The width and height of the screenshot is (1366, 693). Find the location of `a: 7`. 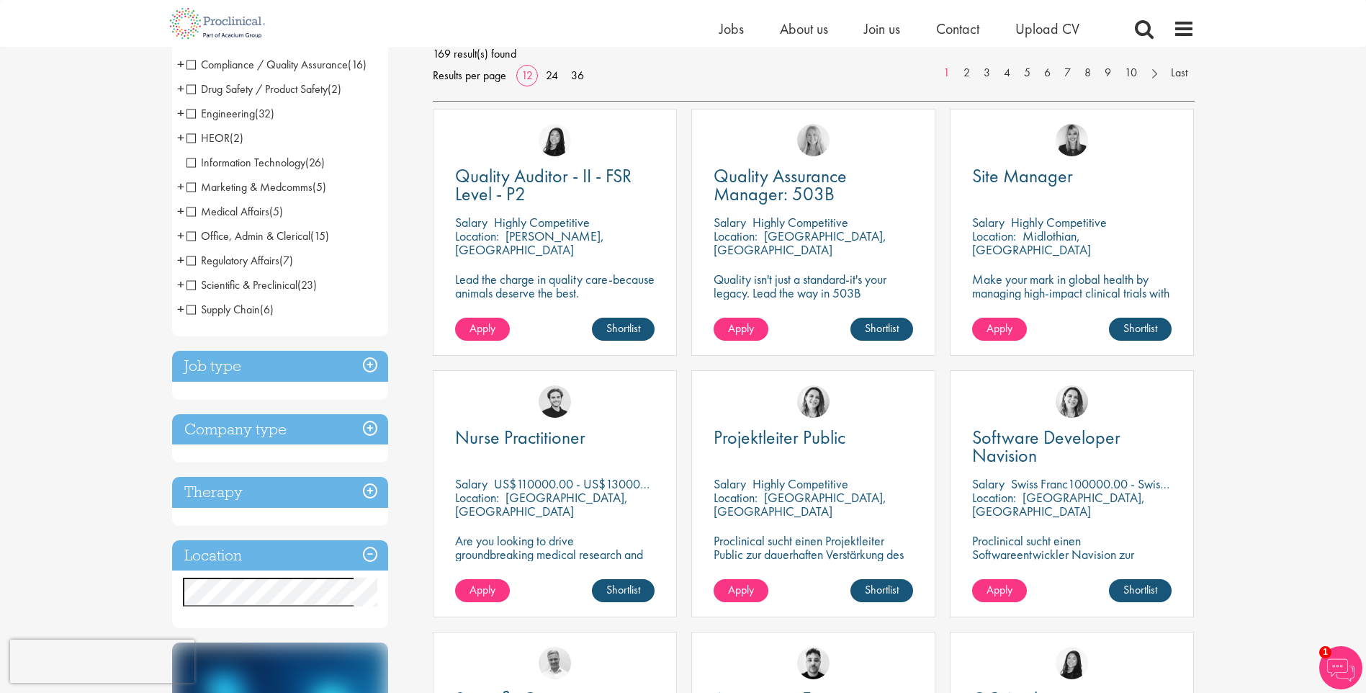

a: 7 is located at coordinates (1067, 73).